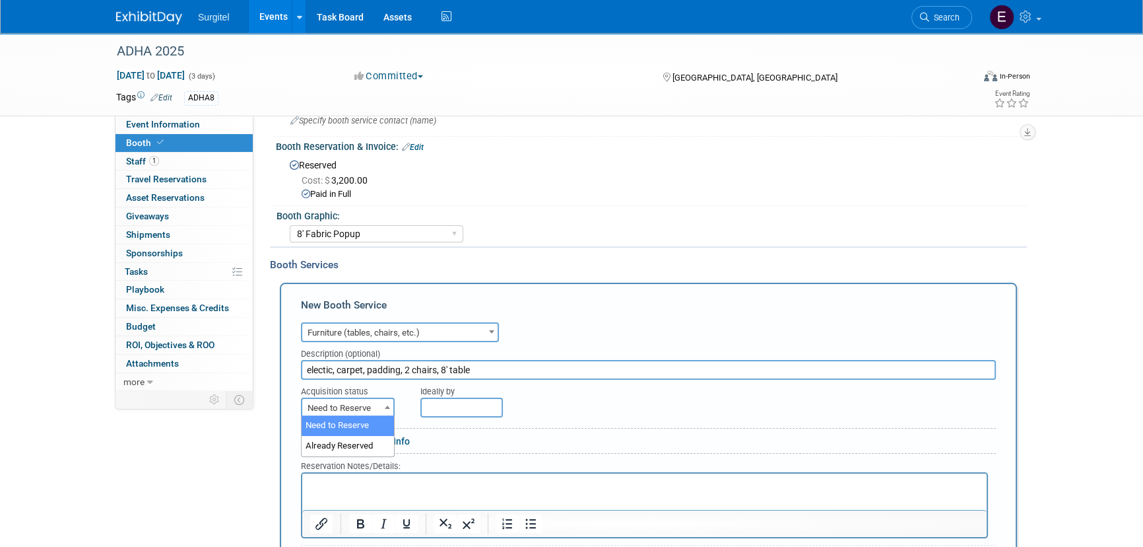 This screenshot has width=1143, height=547. Describe the element at coordinates (648, 351) in the screenshot. I see `div: Description (optional)` at that location.